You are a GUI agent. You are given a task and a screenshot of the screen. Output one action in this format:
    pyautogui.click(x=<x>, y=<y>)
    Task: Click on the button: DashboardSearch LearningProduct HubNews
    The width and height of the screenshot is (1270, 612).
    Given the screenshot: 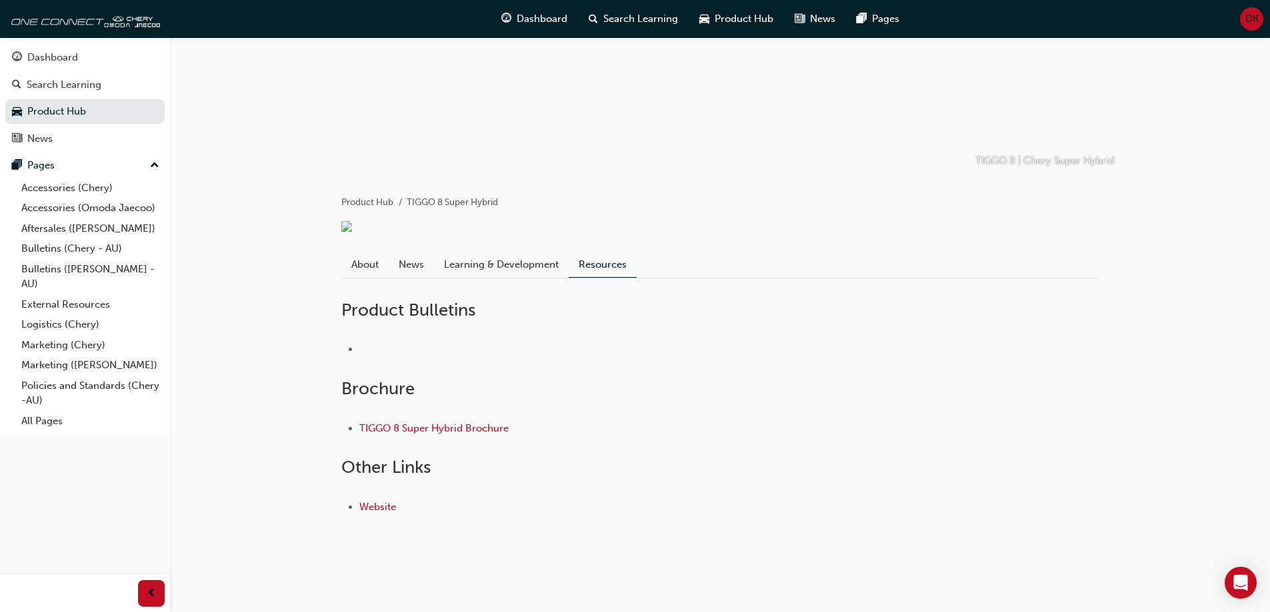 What is the action you would take?
    pyautogui.click(x=85, y=98)
    